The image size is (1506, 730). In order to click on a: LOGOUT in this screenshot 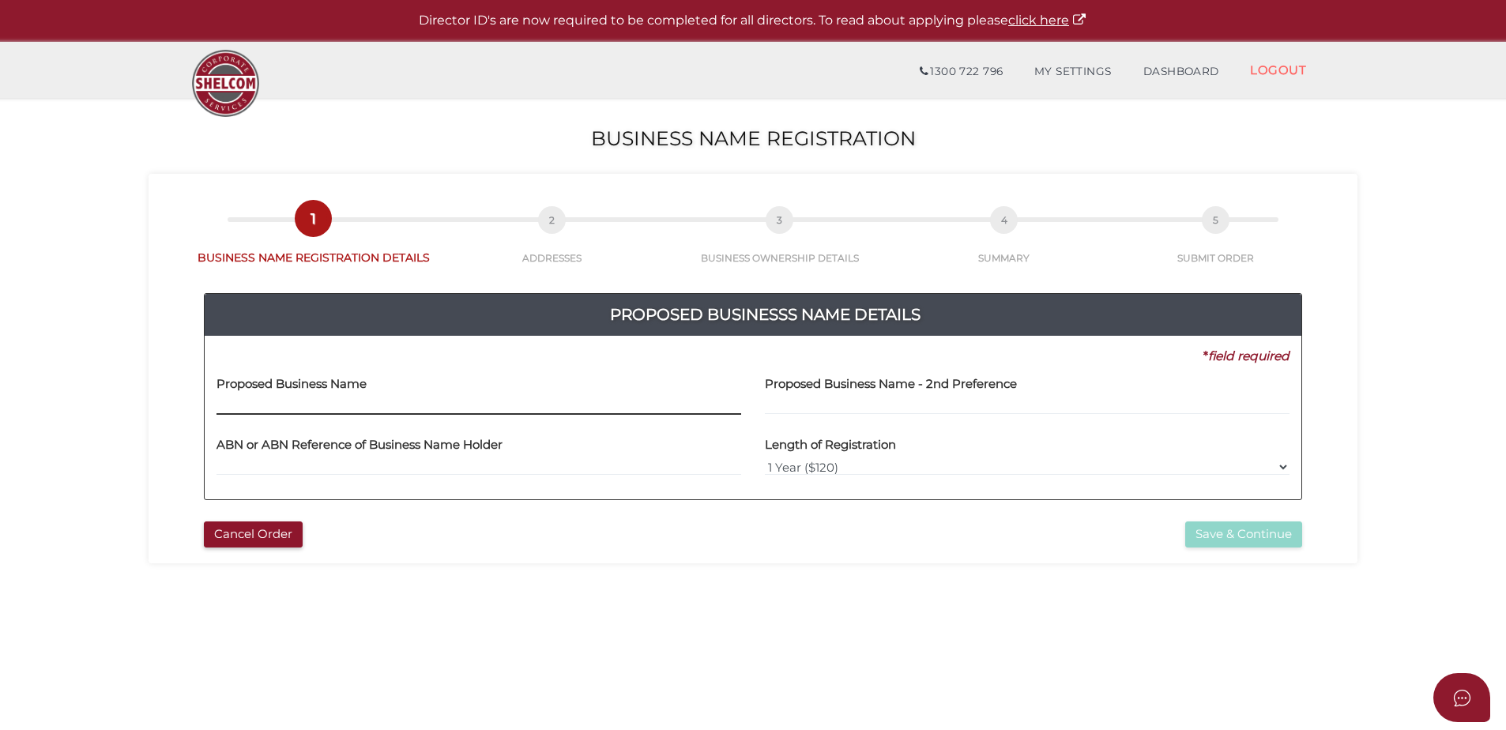, I will do `click(1277, 70)`.